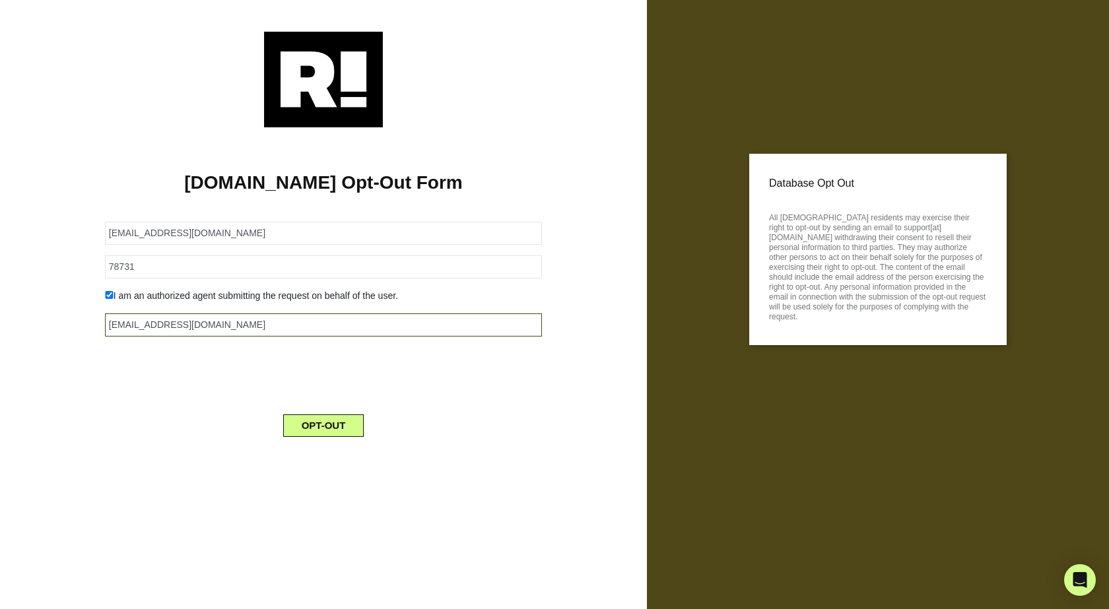 The width and height of the screenshot is (1109, 609). I want to click on input: Email Address, so click(324, 233).